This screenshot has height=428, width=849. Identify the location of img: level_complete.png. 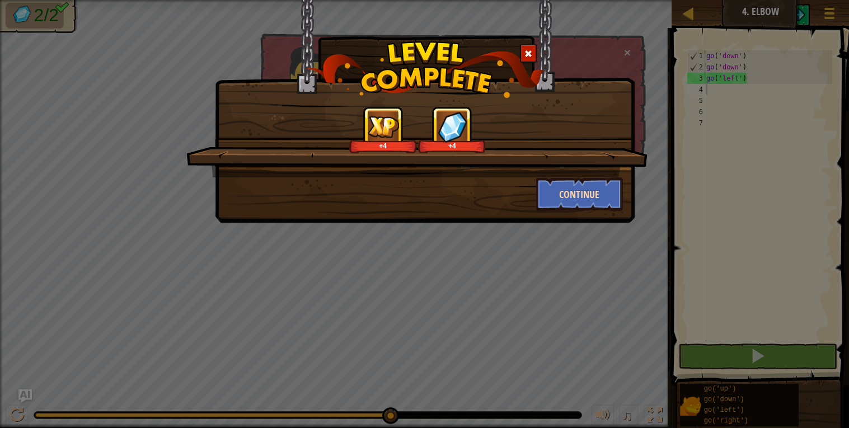
(424, 69).